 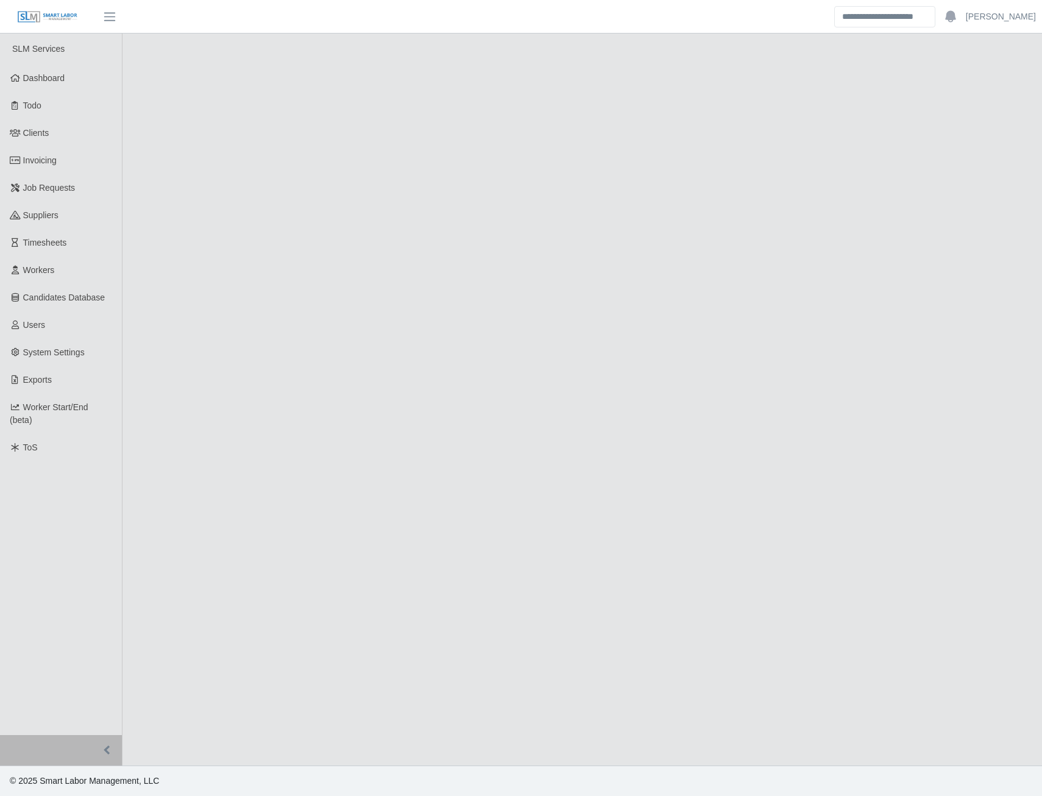 What do you see at coordinates (36, 133) in the screenshot?
I see `span: Clients` at bounding box center [36, 133].